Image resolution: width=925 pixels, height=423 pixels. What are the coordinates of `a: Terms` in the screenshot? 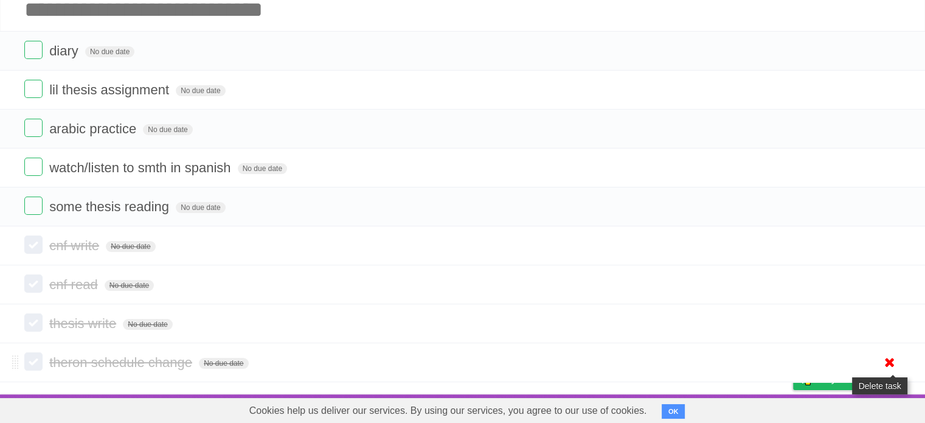 It's located at (749, 409).